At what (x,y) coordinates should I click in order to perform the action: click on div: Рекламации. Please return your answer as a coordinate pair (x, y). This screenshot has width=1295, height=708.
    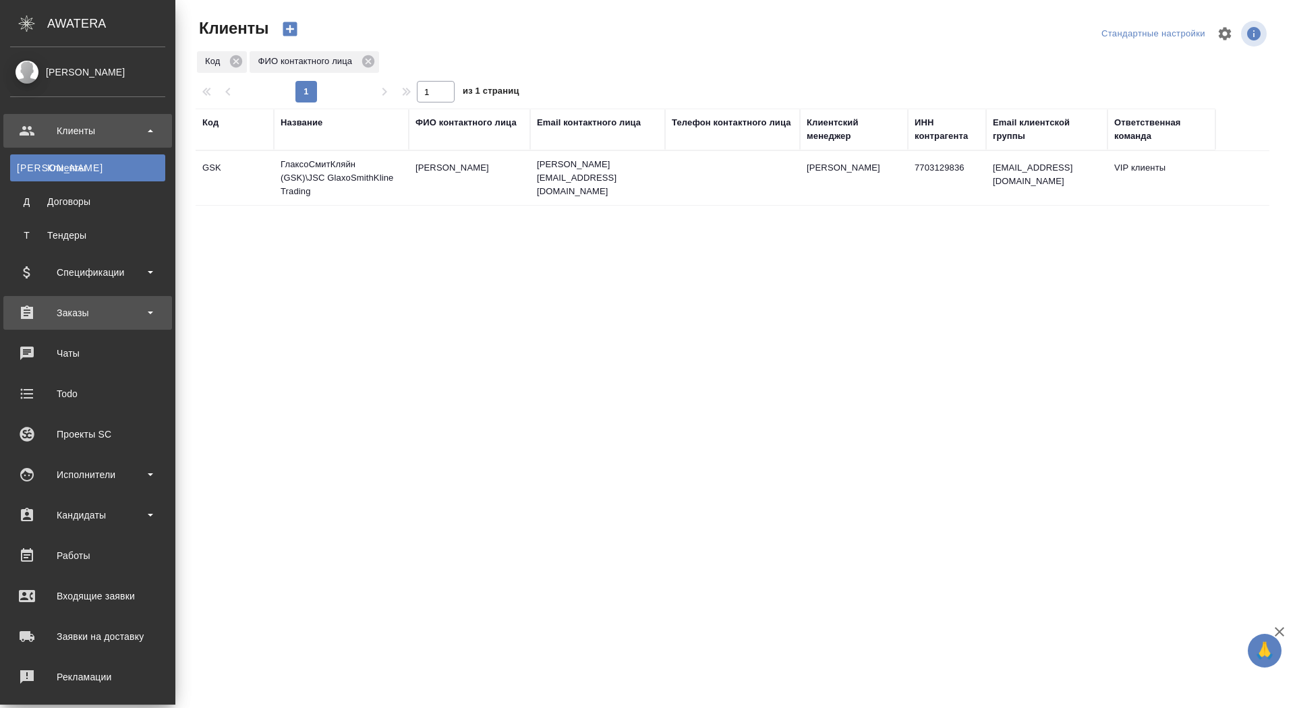
    Looking at the image, I should click on (88, 677).